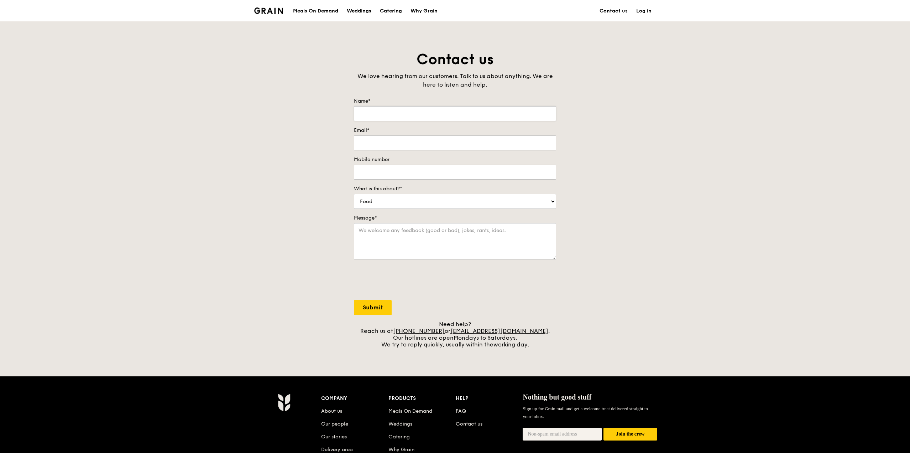  What do you see at coordinates (424, 11) in the screenshot?
I see `div: Why Grain` at bounding box center [424, 11].